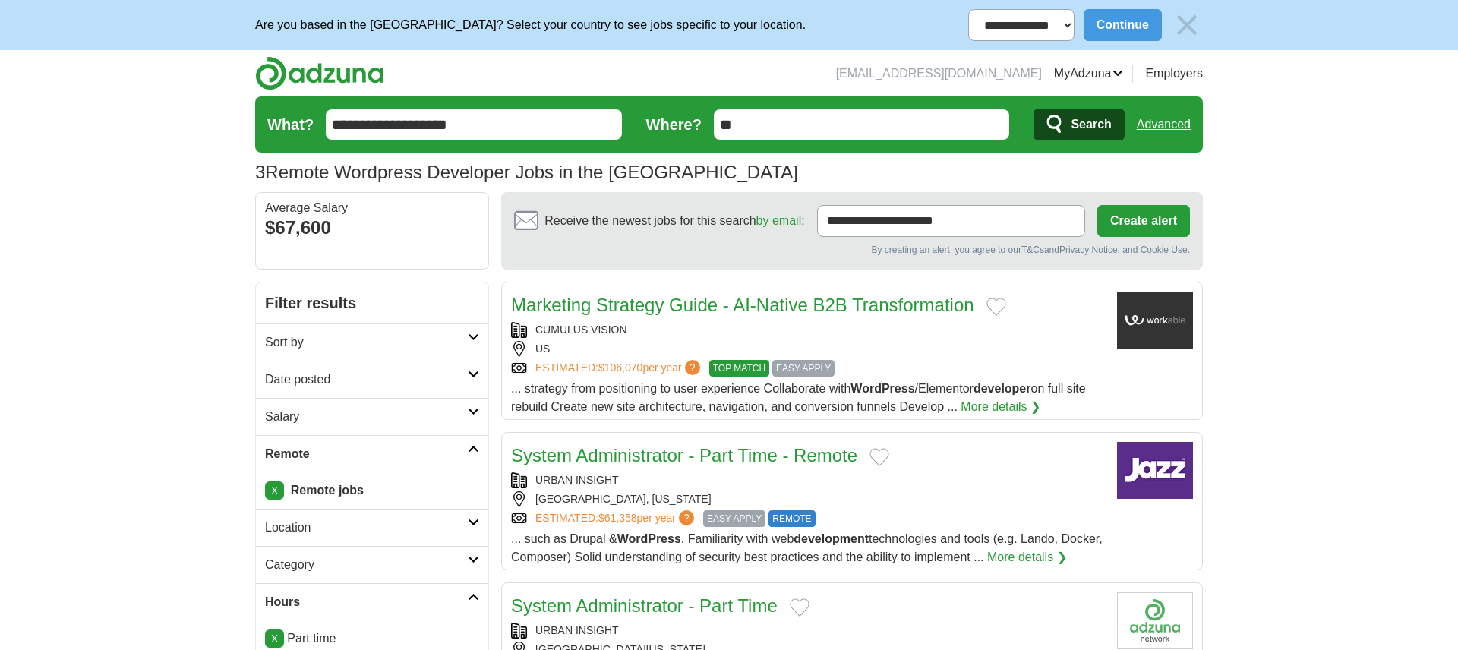 The width and height of the screenshot is (1458, 650). Describe the element at coordinates (808, 330) in the screenshot. I see `div: CUMULUS VISION` at that location.